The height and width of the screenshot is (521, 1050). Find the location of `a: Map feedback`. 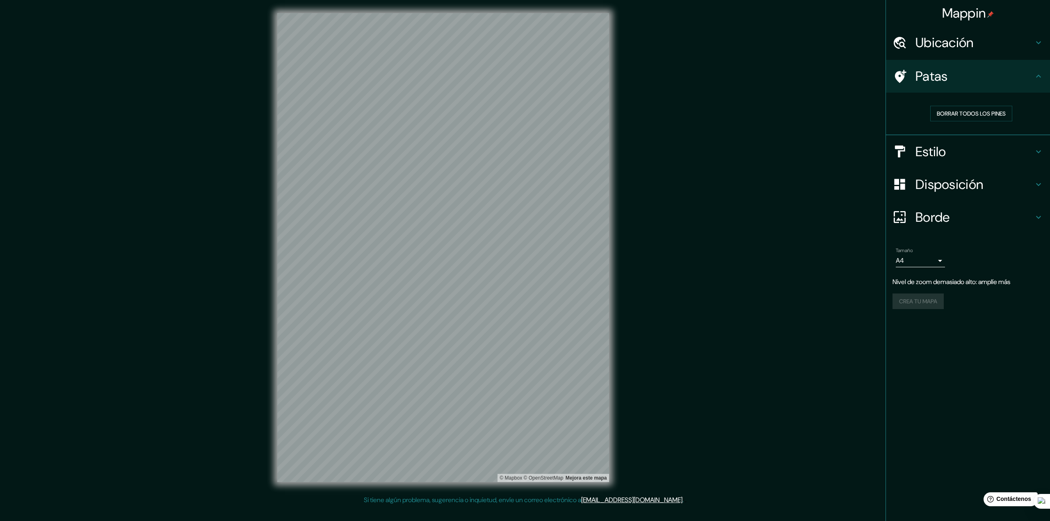

a: Map feedback is located at coordinates (586, 478).